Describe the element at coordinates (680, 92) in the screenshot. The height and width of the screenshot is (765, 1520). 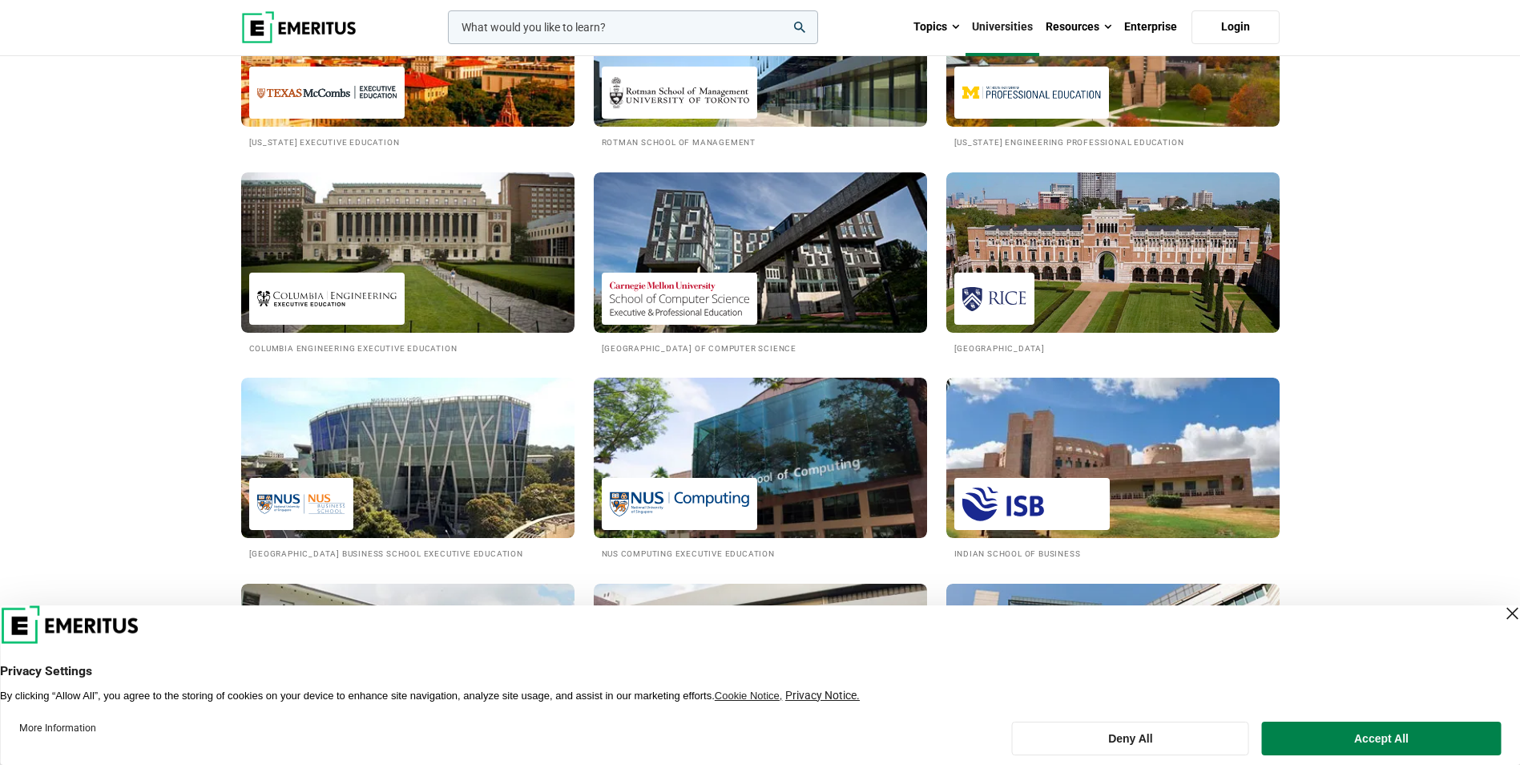
I see `img: Rotman School of Management` at that location.